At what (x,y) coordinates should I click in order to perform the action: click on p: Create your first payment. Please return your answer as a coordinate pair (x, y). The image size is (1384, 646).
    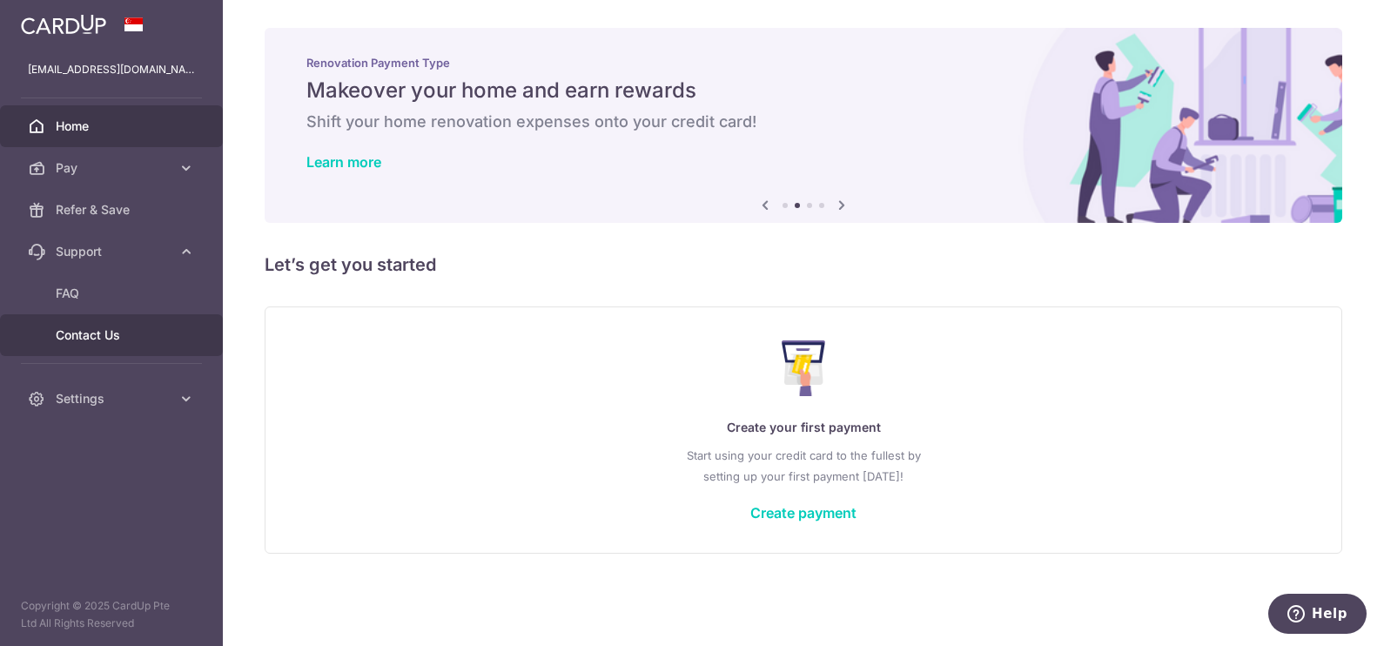
    Looking at the image, I should click on (803, 427).